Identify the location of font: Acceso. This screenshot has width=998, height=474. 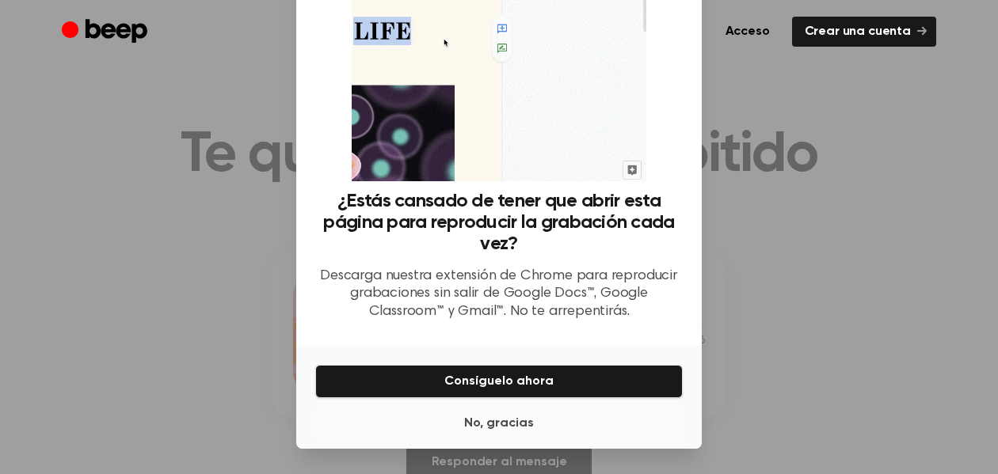
(748, 32).